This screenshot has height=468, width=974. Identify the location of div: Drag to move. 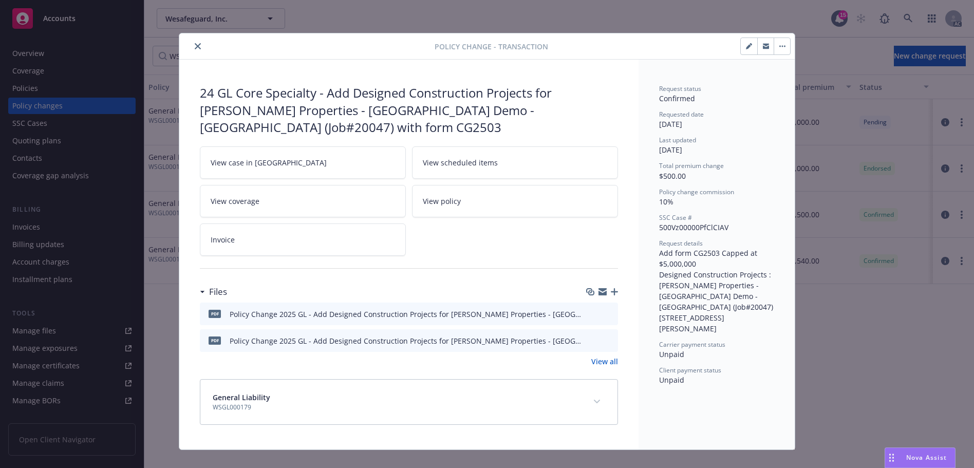
(891, 458).